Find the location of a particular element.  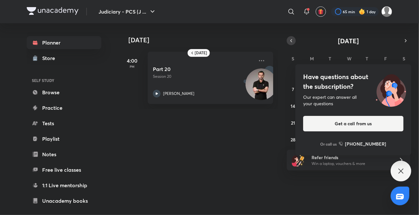

abbr: Monday is located at coordinates (312, 58).